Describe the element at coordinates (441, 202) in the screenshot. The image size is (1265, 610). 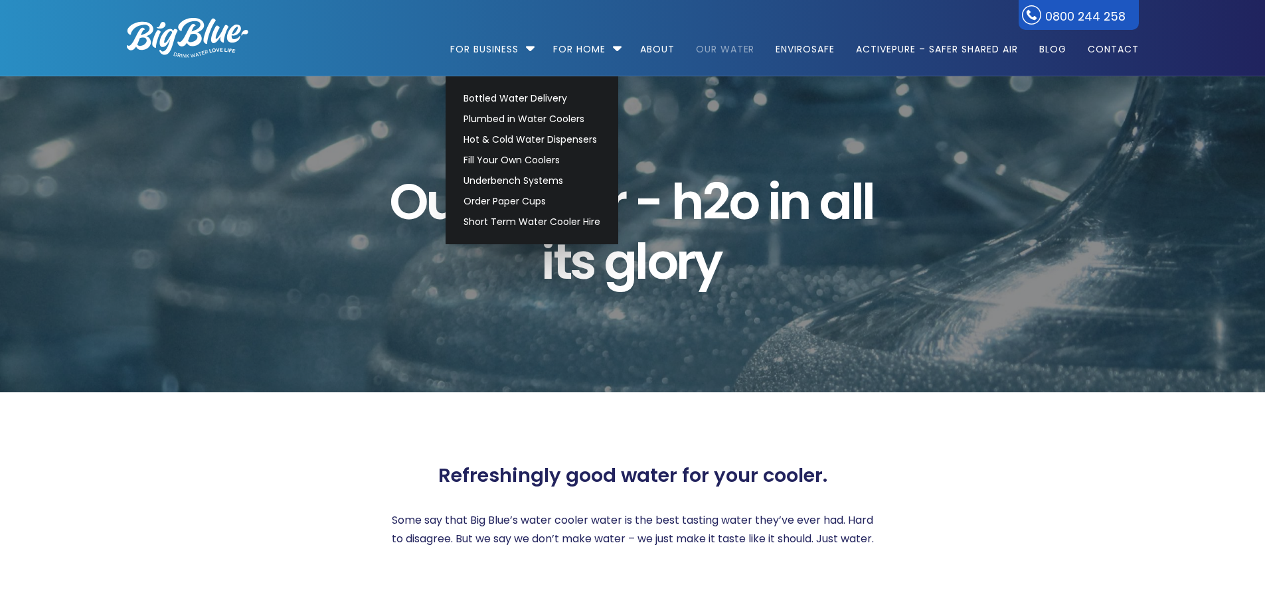
I see `span: u` at that location.